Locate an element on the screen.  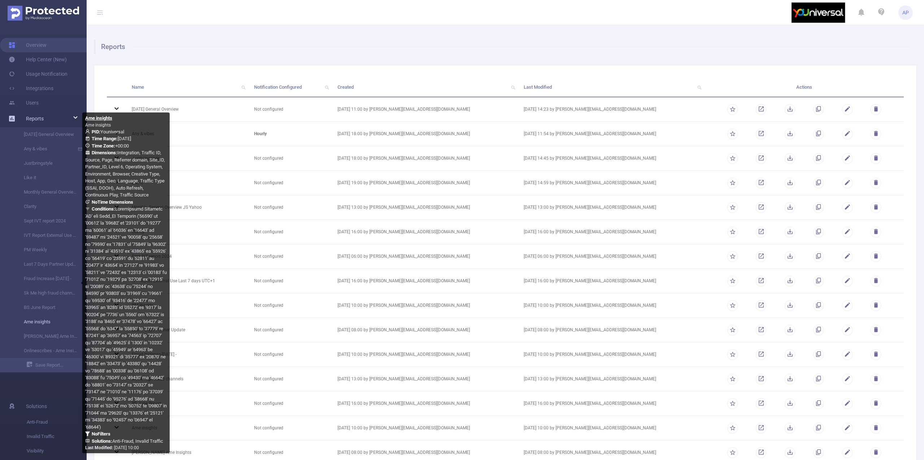
b: Time Zone: is located at coordinates (103, 146).